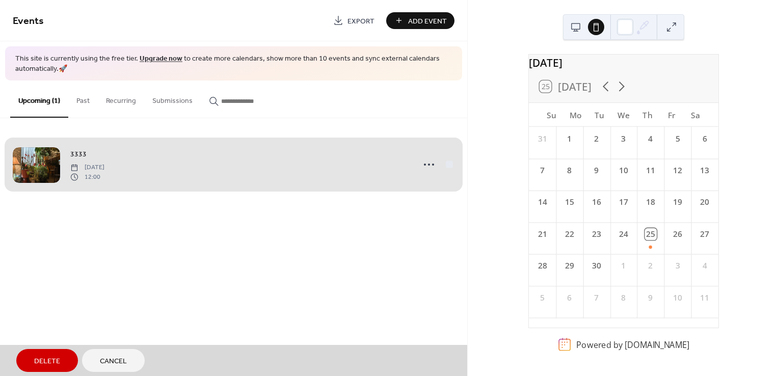 This screenshot has width=779, height=376. What do you see at coordinates (695, 115) in the screenshot?
I see `div: Sa` at bounding box center [695, 115].